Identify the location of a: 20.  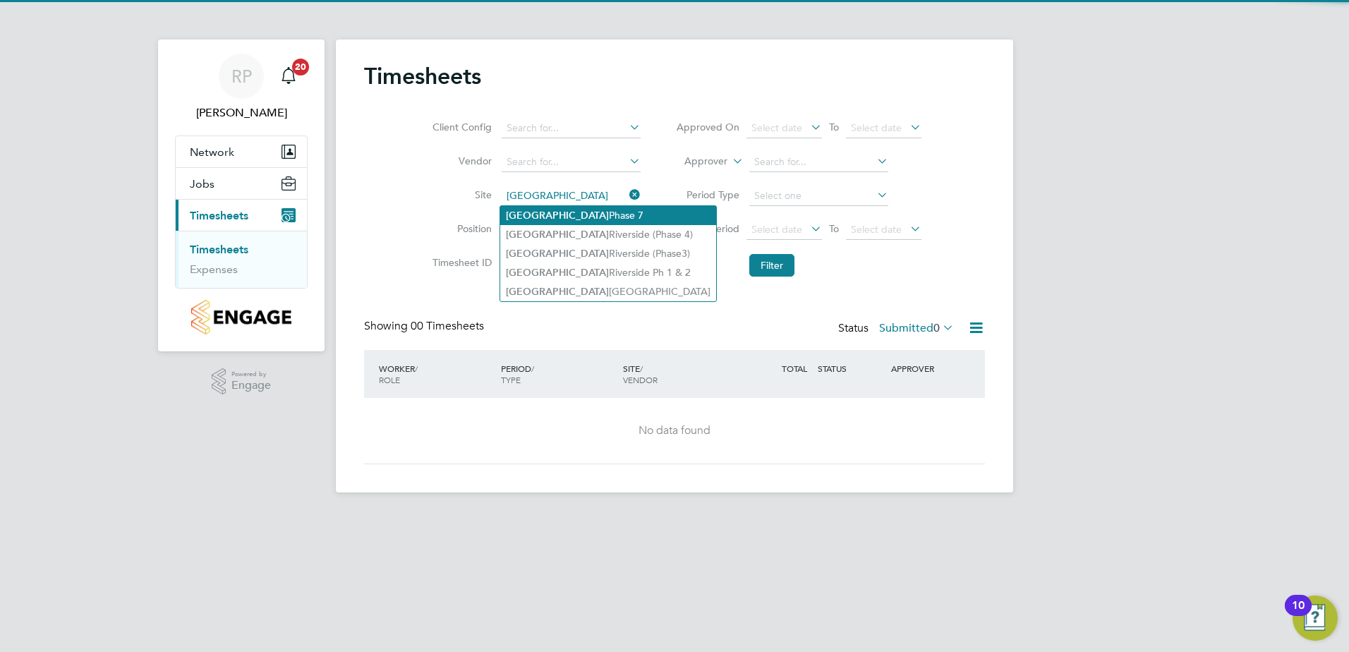
(289, 76).